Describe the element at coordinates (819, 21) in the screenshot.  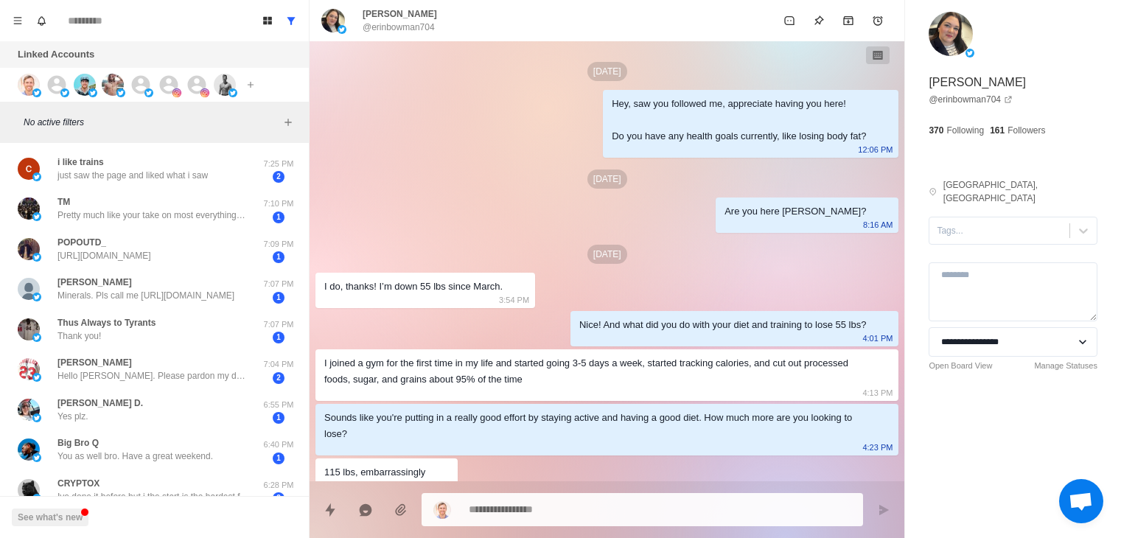
I see `button: Pin` at that location.